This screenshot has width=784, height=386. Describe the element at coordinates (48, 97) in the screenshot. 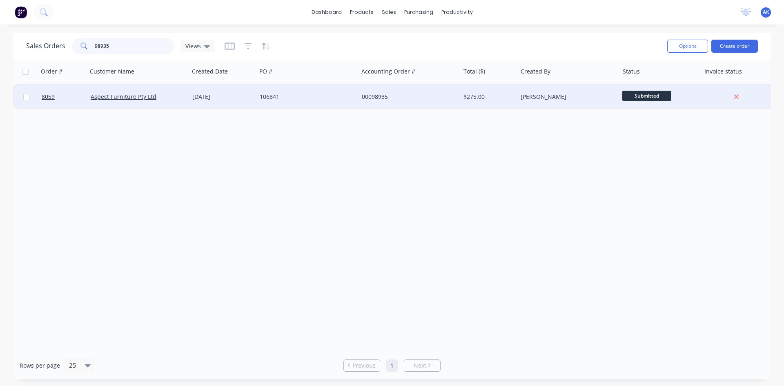

I see `span: 8059` at that location.